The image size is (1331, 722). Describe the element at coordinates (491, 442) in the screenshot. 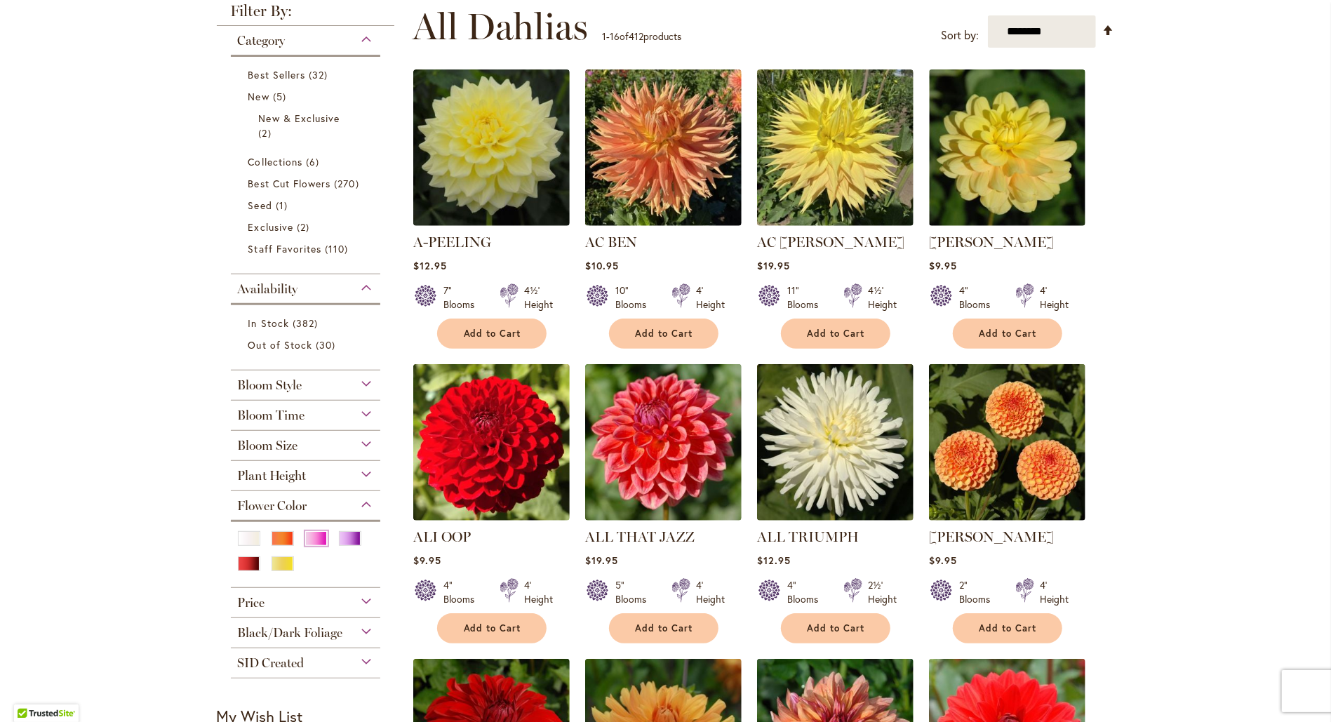

I see `img: ALI OOP` at that location.